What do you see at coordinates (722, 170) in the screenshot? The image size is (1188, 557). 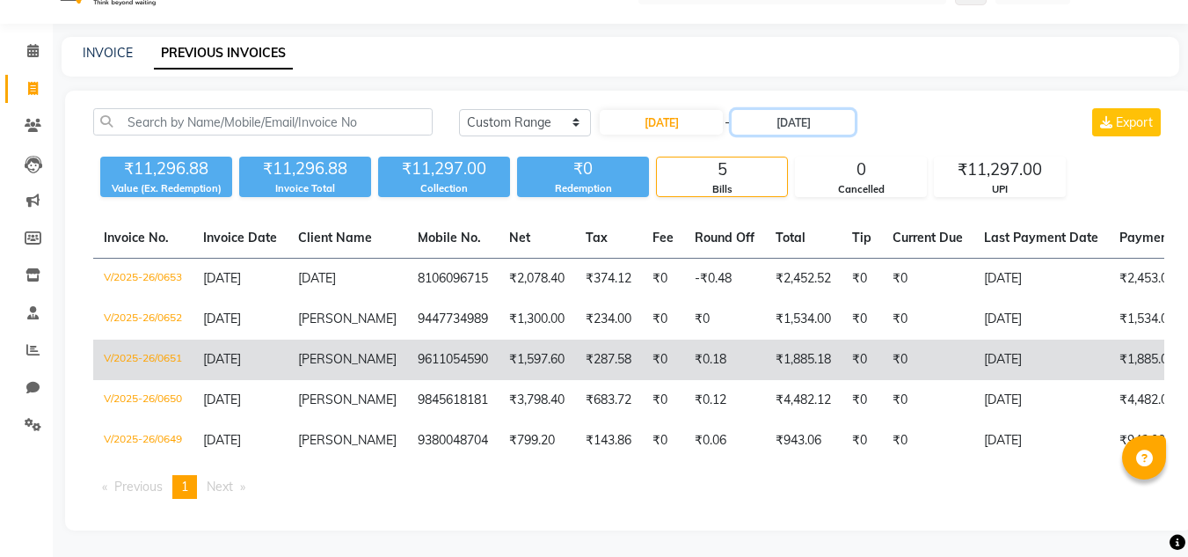 I see `div: 5` at bounding box center [722, 170].